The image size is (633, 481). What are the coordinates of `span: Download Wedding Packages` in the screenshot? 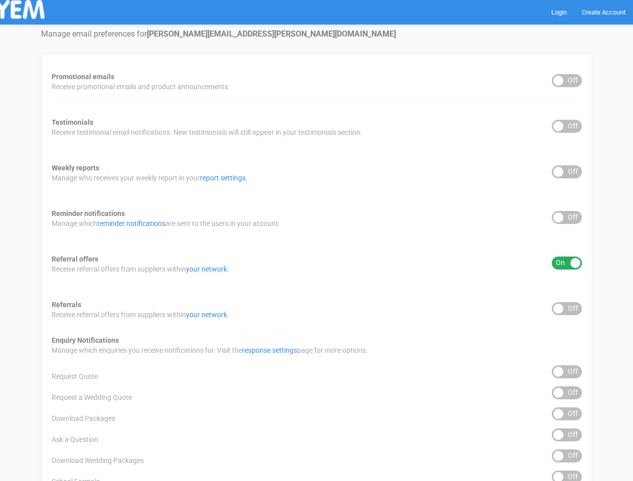 It's located at (98, 461).